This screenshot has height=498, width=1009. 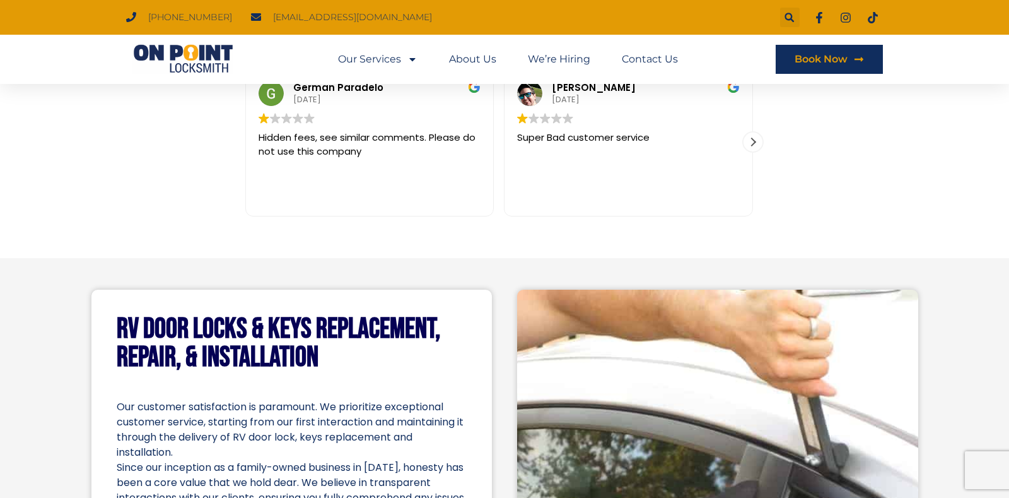 What do you see at coordinates (650, 59) in the screenshot?
I see `a: Contact Us` at bounding box center [650, 59].